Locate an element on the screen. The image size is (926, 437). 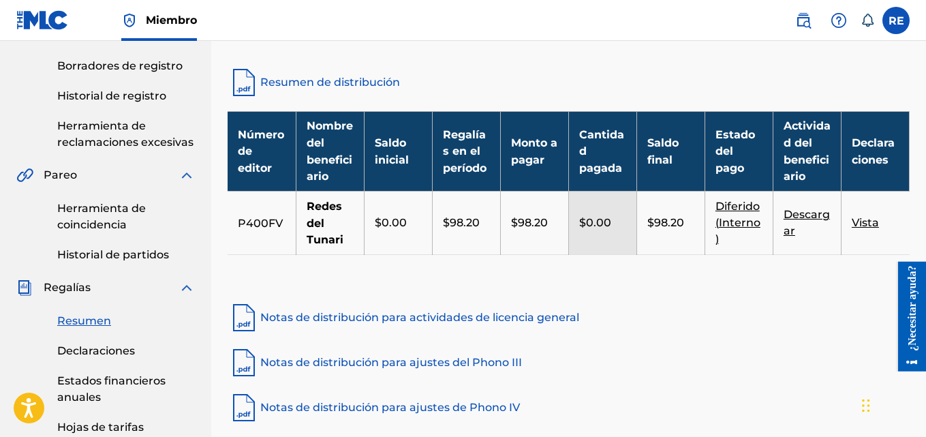
a: Búsqueda pública is located at coordinates (803, 20).